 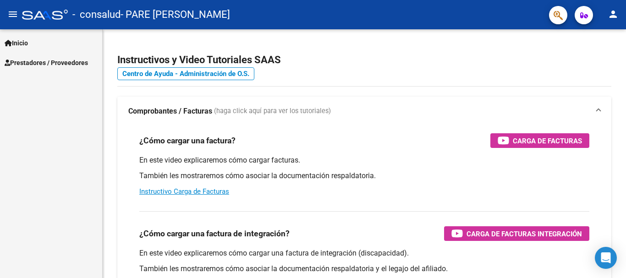 I want to click on span: - consalud, so click(x=96, y=15).